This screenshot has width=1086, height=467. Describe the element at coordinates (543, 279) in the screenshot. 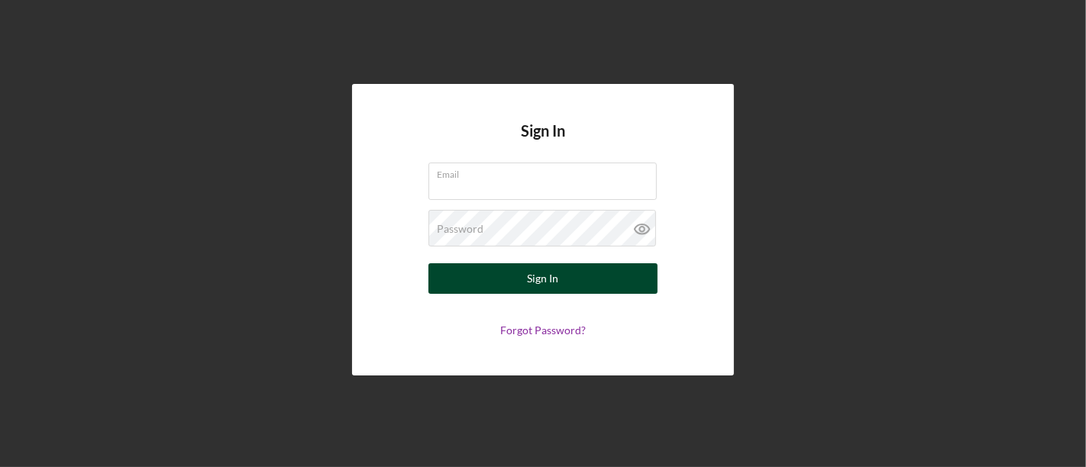

I see `button: Sign In` at that location.